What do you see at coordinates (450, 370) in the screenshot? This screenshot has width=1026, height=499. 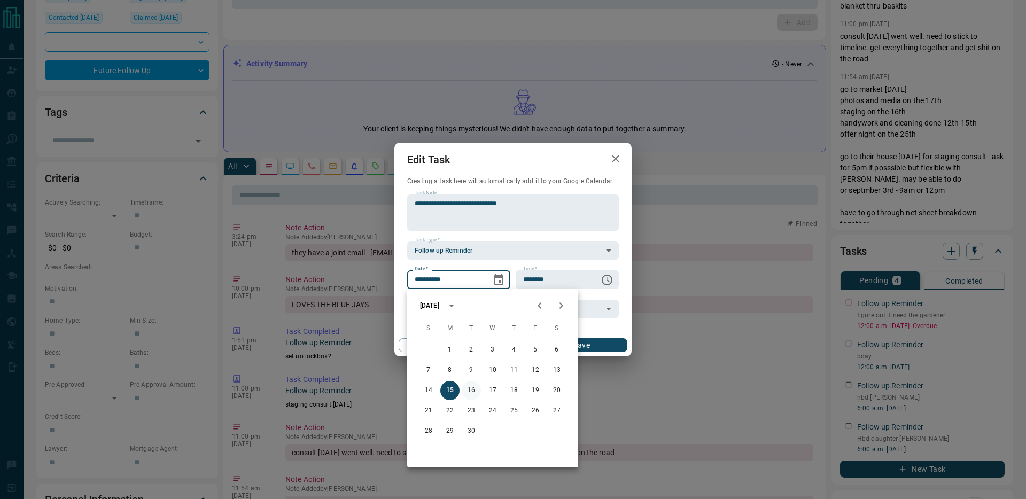 I see `button: 8` at bounding box center [450, 370].